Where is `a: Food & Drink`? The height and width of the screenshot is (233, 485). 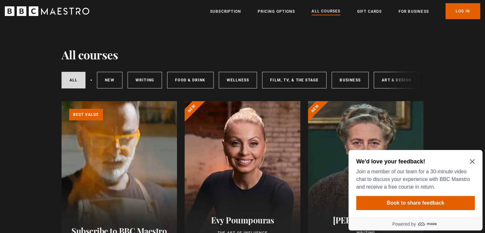 a: Food & Drink is located at coordinates (190, 80).